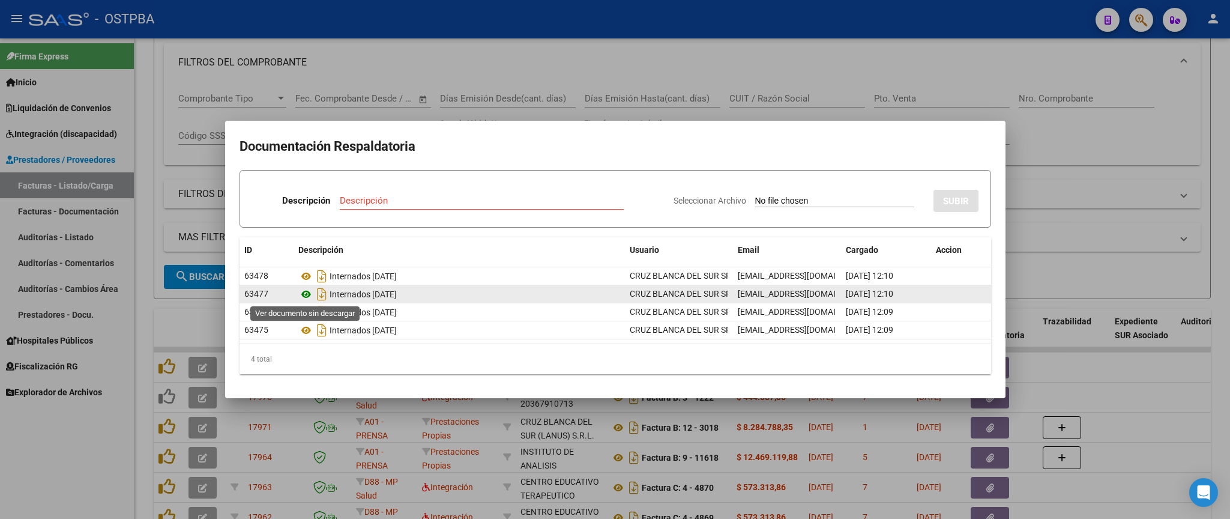 This screenshot has height=519, width=1230. What do you see at coordinates (710, 201) in the screenshot?
I see `span: Seleccionar Archivo` at bounding box center [710, 201].